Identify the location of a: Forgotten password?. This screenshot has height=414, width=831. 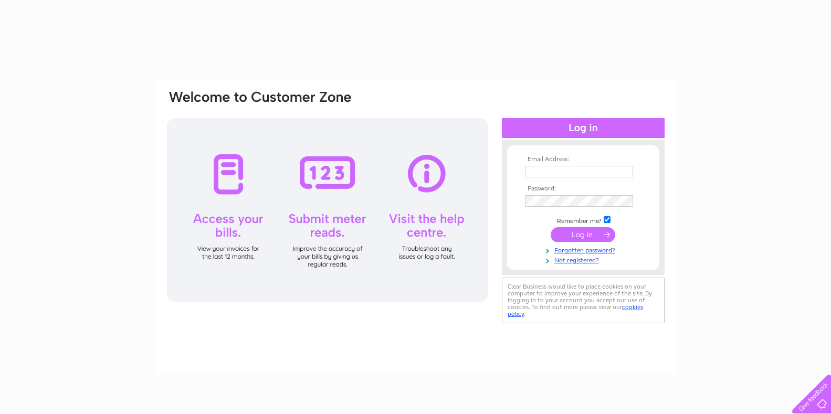
(584, 249).